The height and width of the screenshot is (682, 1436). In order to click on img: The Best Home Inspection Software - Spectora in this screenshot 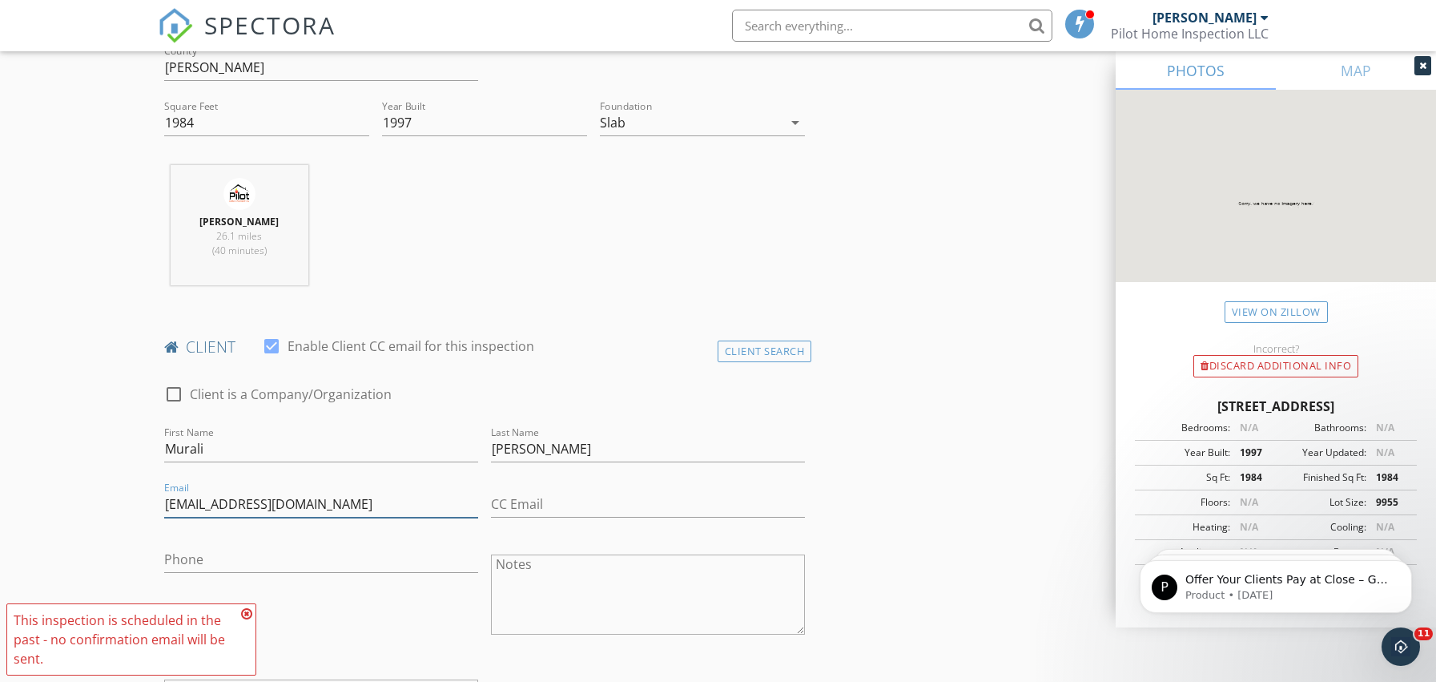, I will do `click(175, 26)`.